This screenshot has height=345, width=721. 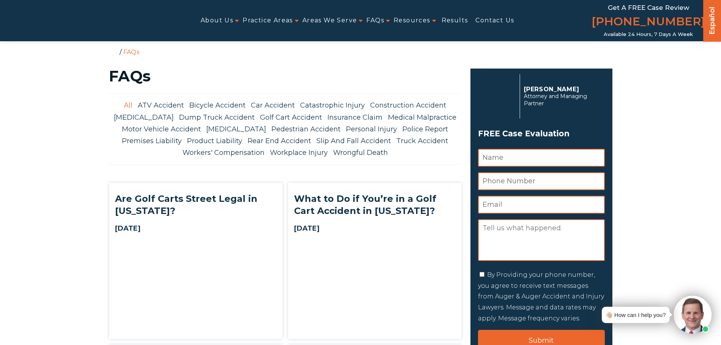 What do you see at coordinates (693, 315) in the screenshot?
I see `img: Intaker widget Avatar` at bounding box center [693, 315].